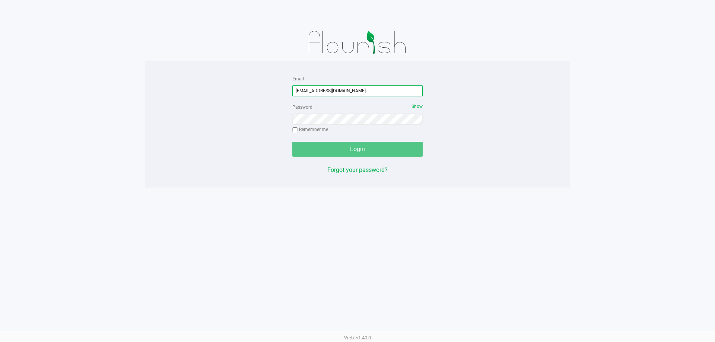  What do you see at coordinates (358, 170) in the screenshot?
I see `button: Forgot your password?` at bounding box center [358, 170].